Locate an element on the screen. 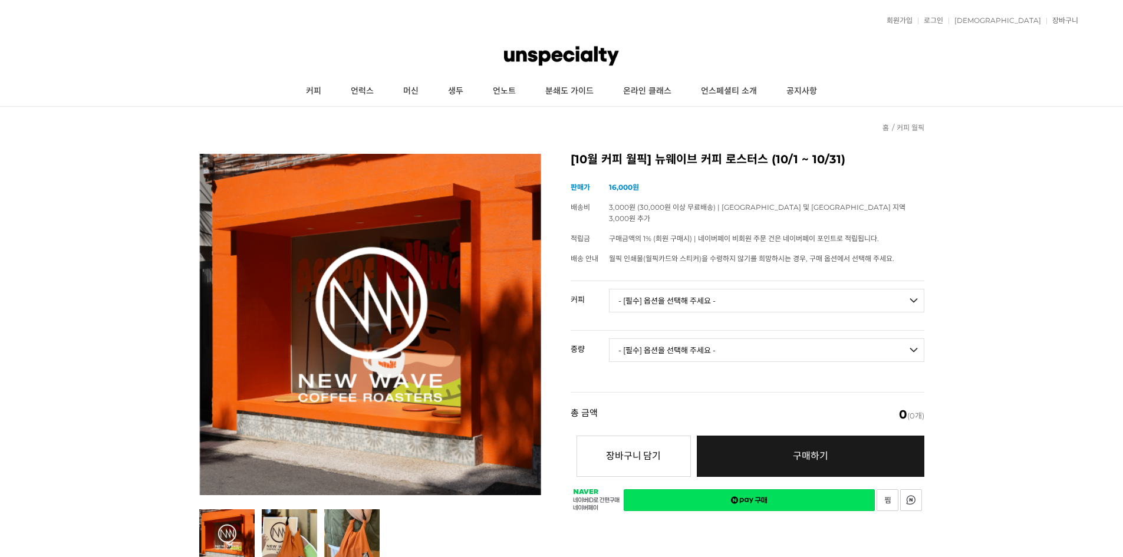 The image size is (1123, 557). a: 장바구니 is located at coordinates (1062, 21).